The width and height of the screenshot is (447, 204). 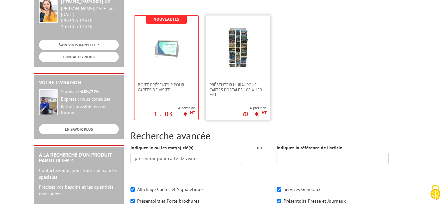 What do you see at coordinates (166, 19) in the screenshot?
I see `b: Nouveautés` at bounding box center [166, 19].